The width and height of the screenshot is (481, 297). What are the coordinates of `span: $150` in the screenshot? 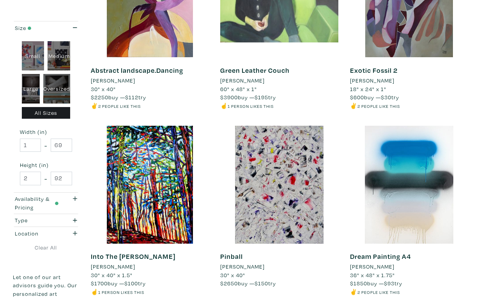 It's located at (261, 283).